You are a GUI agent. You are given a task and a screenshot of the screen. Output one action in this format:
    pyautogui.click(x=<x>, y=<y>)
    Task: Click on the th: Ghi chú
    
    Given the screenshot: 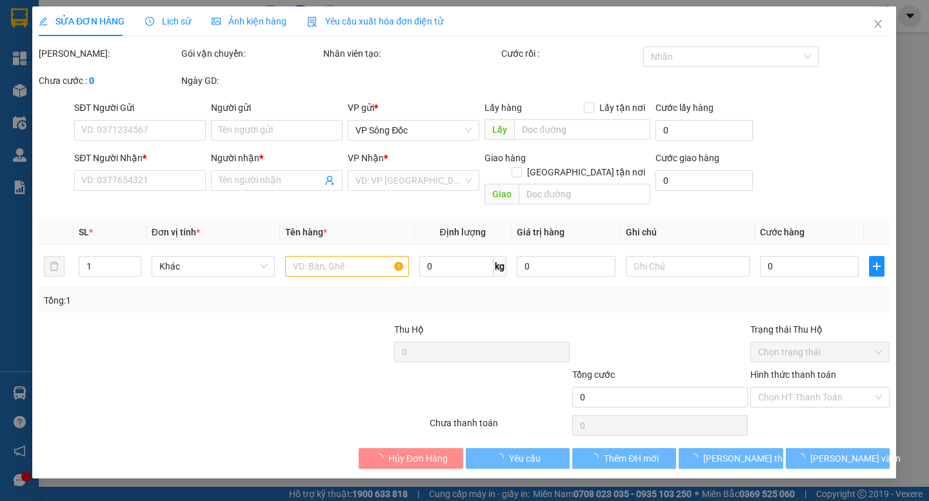 What is the action you would take?
    pyautogui.click(x=688, y=232)
    